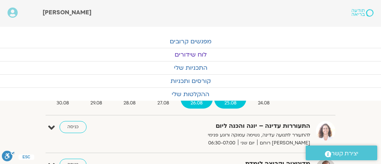  I want to click on span: 24.08, so click(264, 103).